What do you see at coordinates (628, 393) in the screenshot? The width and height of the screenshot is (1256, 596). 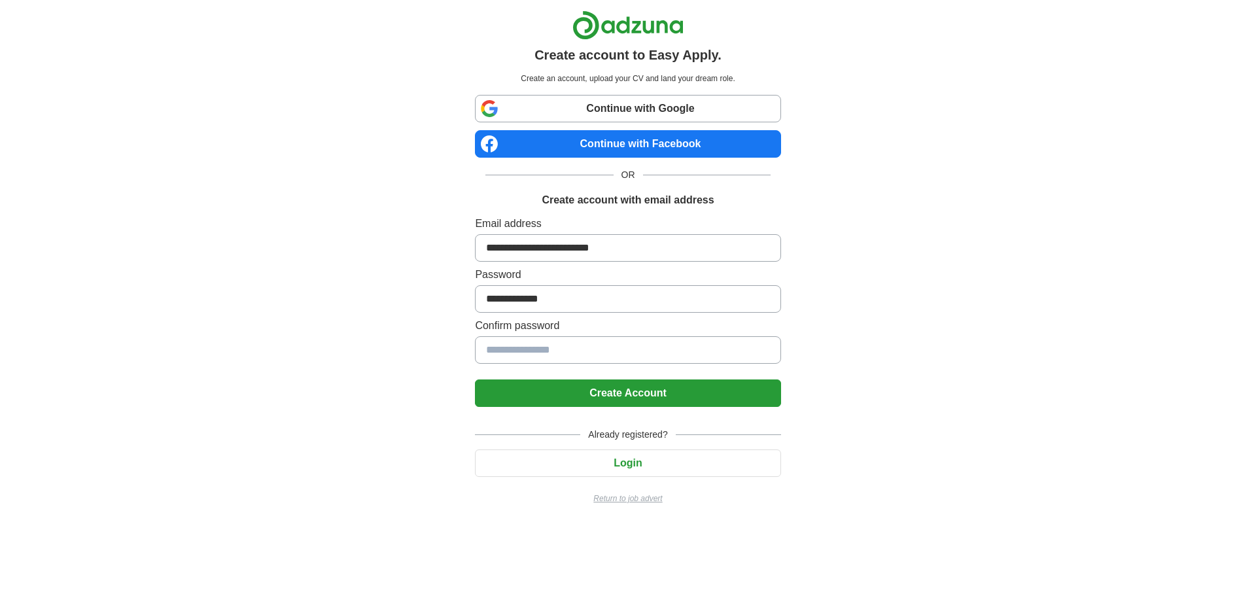 I see `button: Create Account` at bounding box center [628, 393].